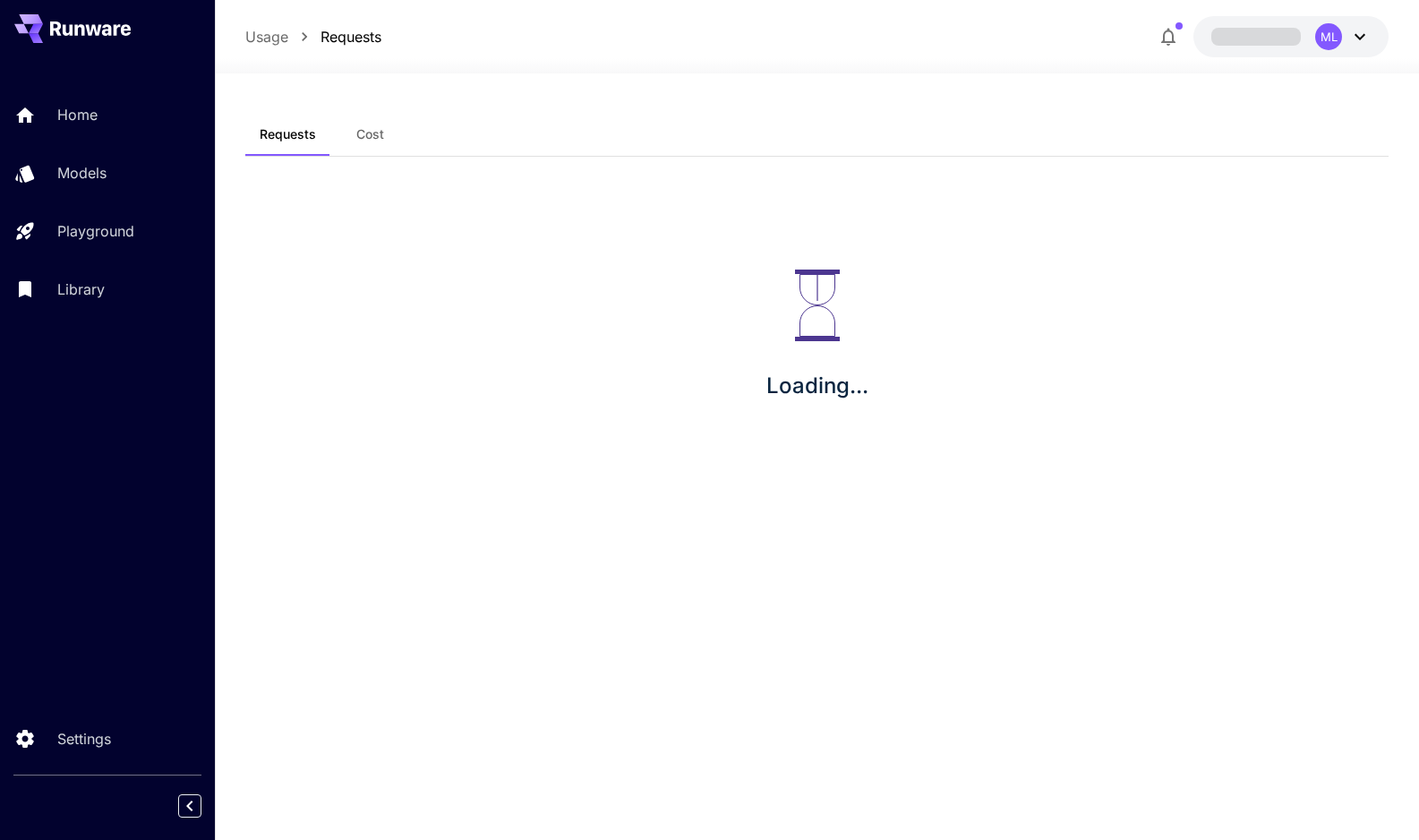 This screenshot has width=1419, height=840. What do you see at coordinates (351, 36) in the screenshot?
I see `a: Requests` at bounding box center [351, 36].